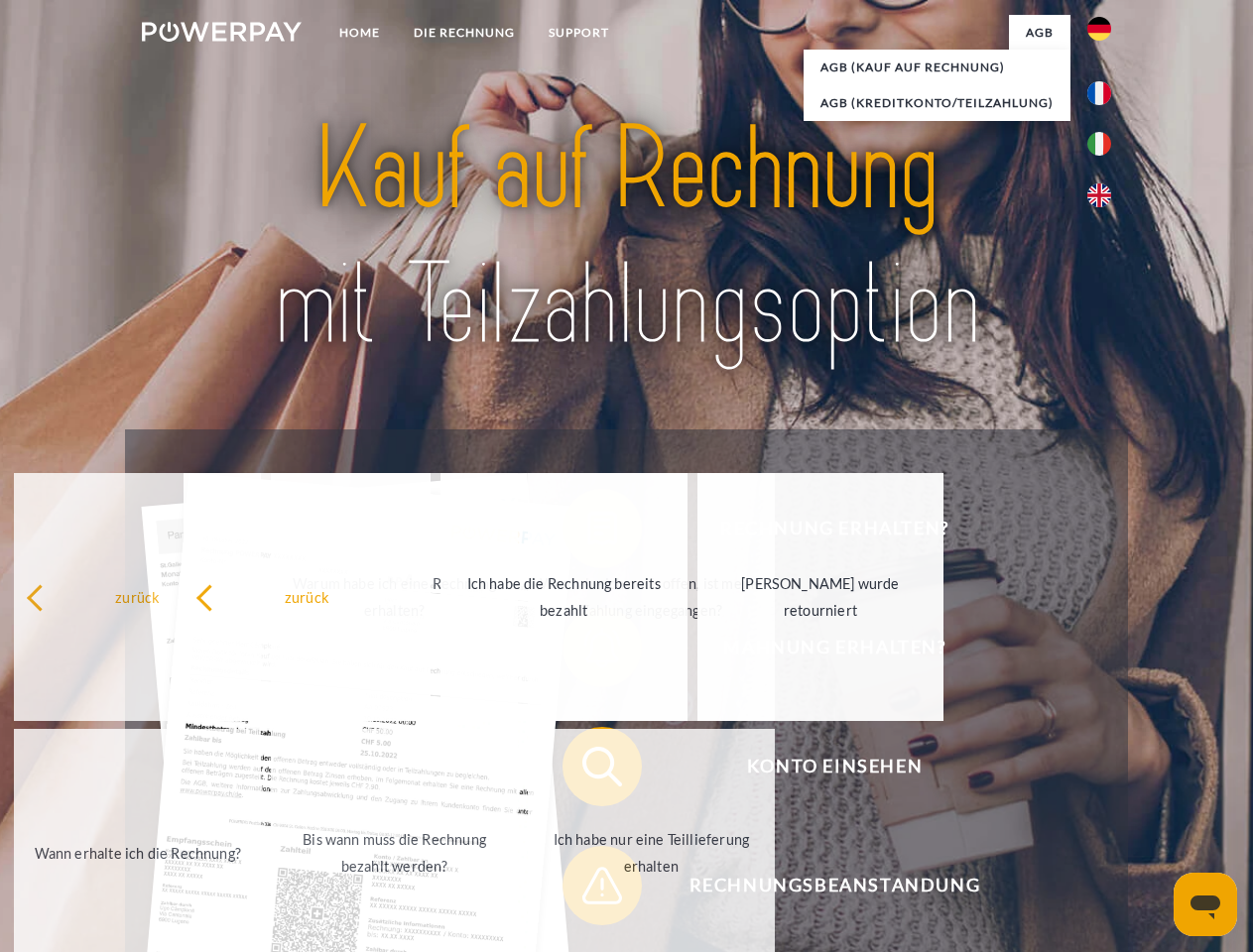  I want to click on a: DIE RECHNUNG, so click(464, 33).